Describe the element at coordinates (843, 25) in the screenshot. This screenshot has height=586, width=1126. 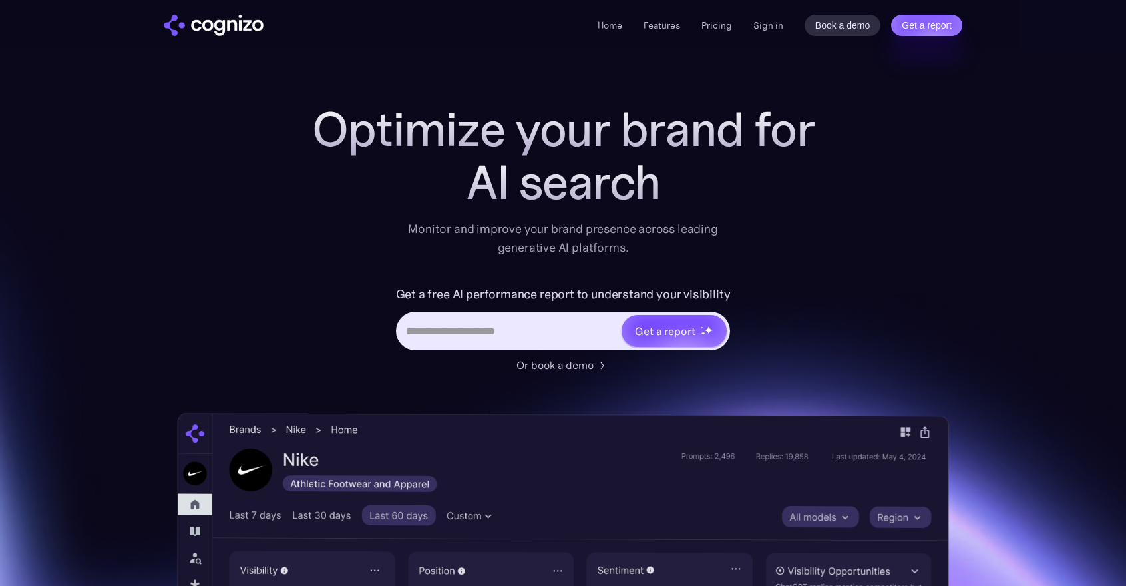
I see `a: Book a demo` at that location.